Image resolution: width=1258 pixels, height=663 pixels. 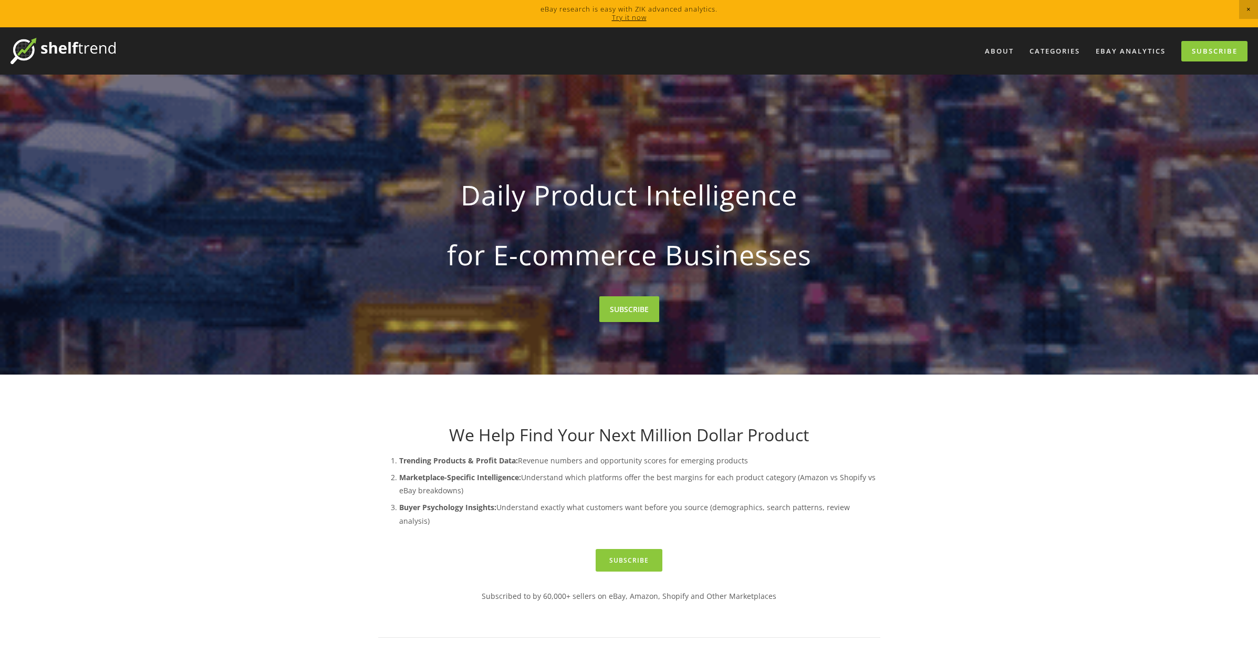 I want to click on strong: Buyer Psychology Insights:, so click(x=447, y=507).